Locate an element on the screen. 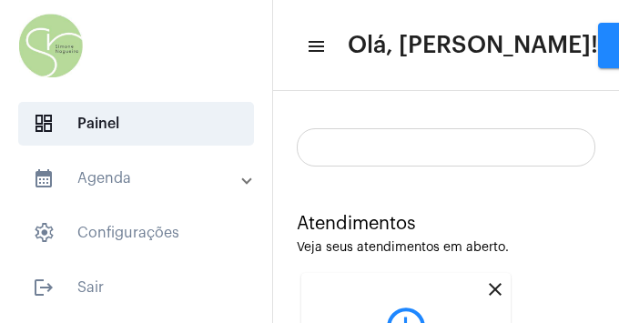 The width and height of the screenshot is (619, 323). span: Configurações is located at coordinates (136, 233).